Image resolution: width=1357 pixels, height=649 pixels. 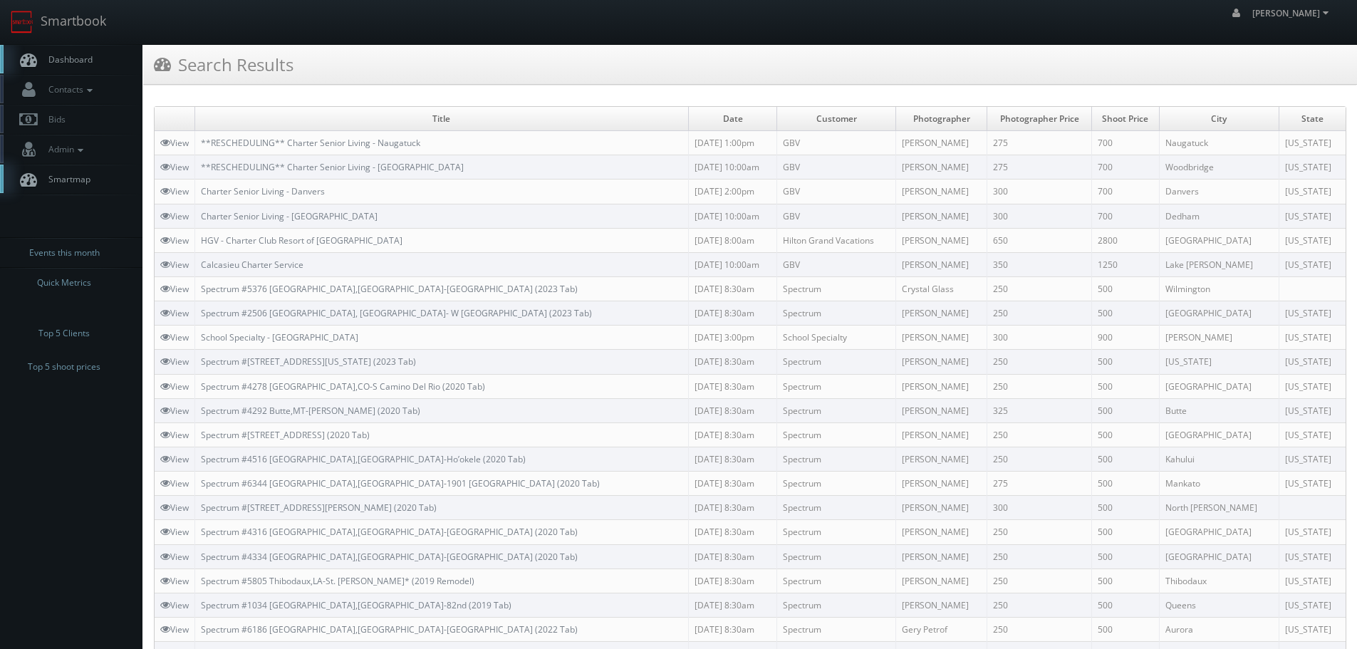 I want to click on span: Top 5 shoot prices, so click(x=64, y=367).